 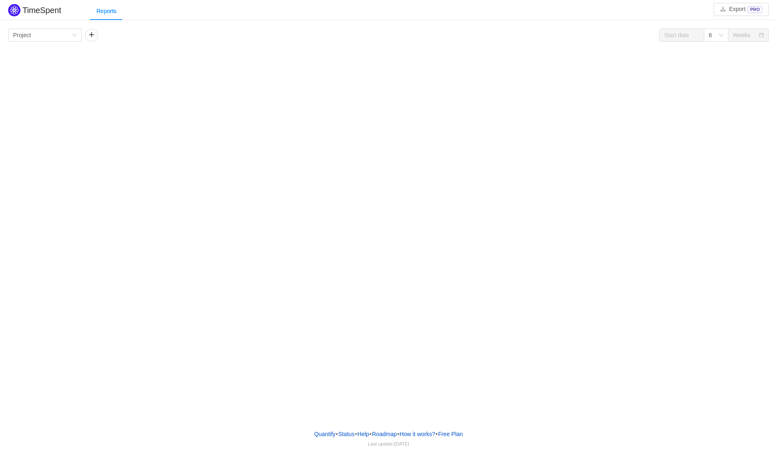 I want to click on h2: TimeSpent, so click(x=42, y=10).